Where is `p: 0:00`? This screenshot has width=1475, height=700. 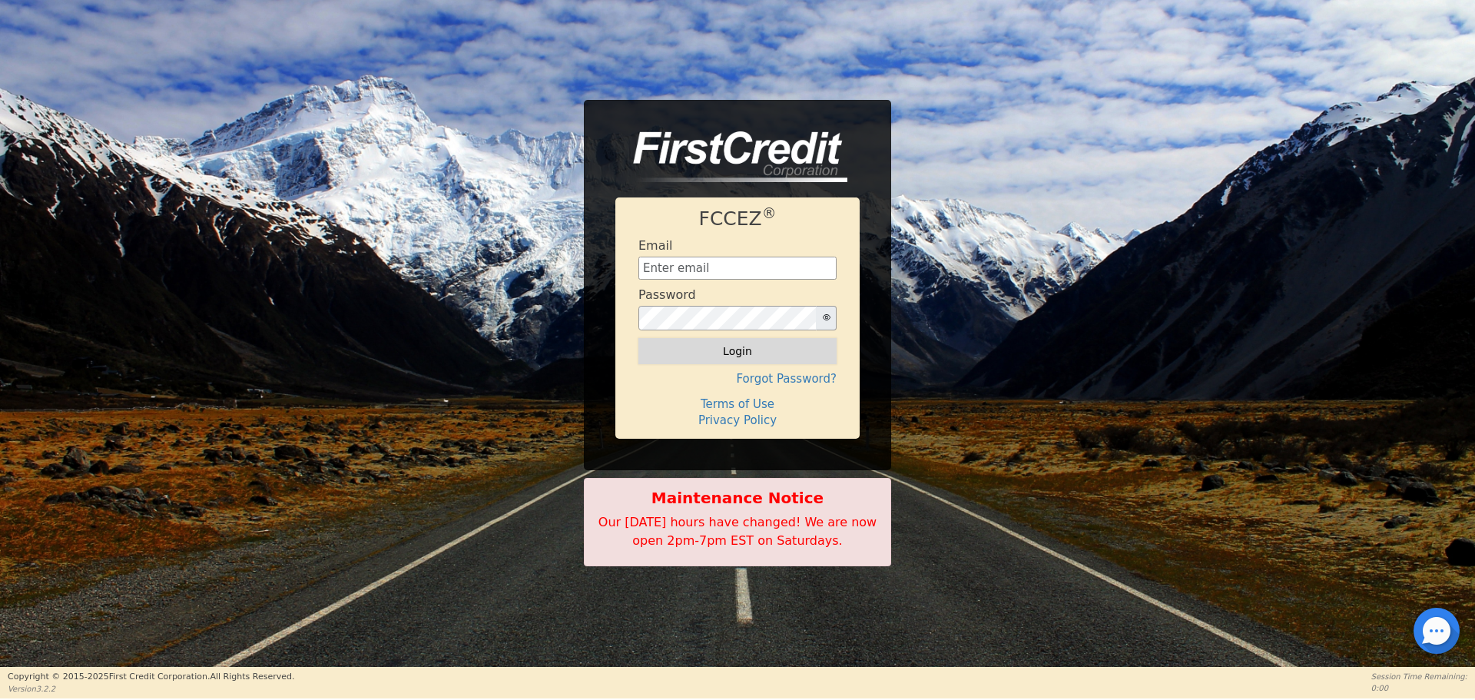 p: 0:00 is located at coordinates (1419, 687).